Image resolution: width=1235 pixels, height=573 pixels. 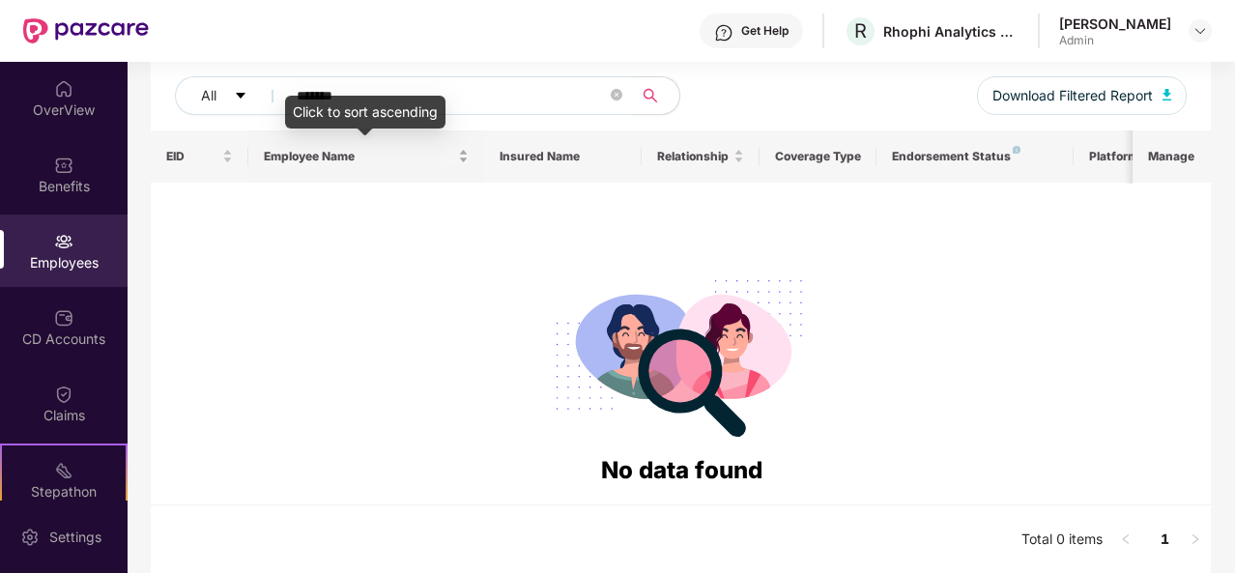 I want to click on button: right, so click(x=1195, y=540).